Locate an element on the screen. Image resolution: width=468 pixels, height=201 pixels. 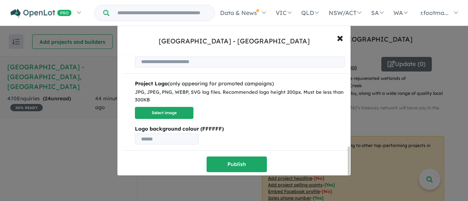
div: JPG, JPEG, PNG, WEBP, SVG log files. Recommended logo height 200px. Must be less than 300KB is located at coordinates (240, 96).